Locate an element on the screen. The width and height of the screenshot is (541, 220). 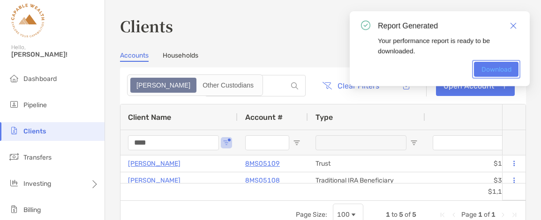
div: Your performance report is ready to be downloaded. is located at coordinates (448, 46).